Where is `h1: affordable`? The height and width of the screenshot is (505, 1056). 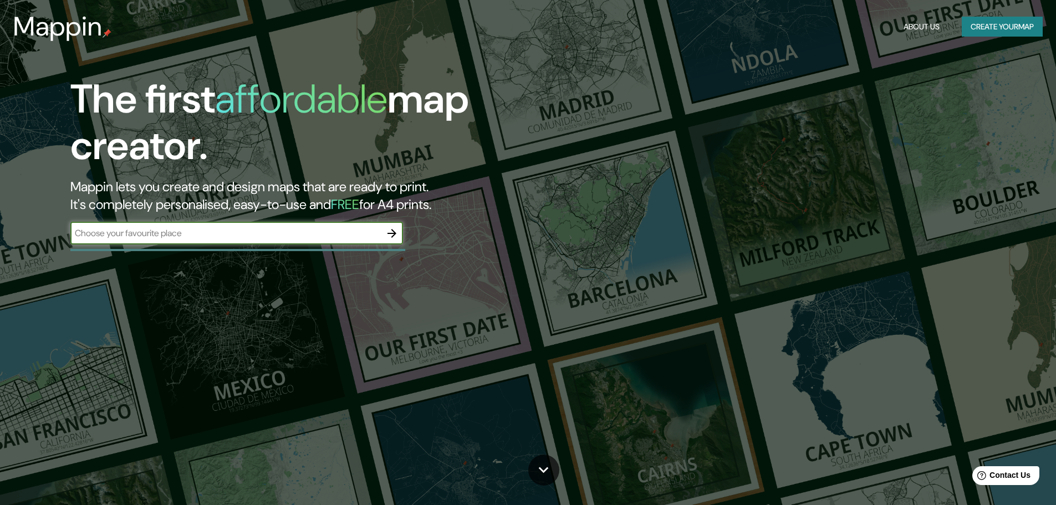
h1: affordable is located at coordinates (301, 99).